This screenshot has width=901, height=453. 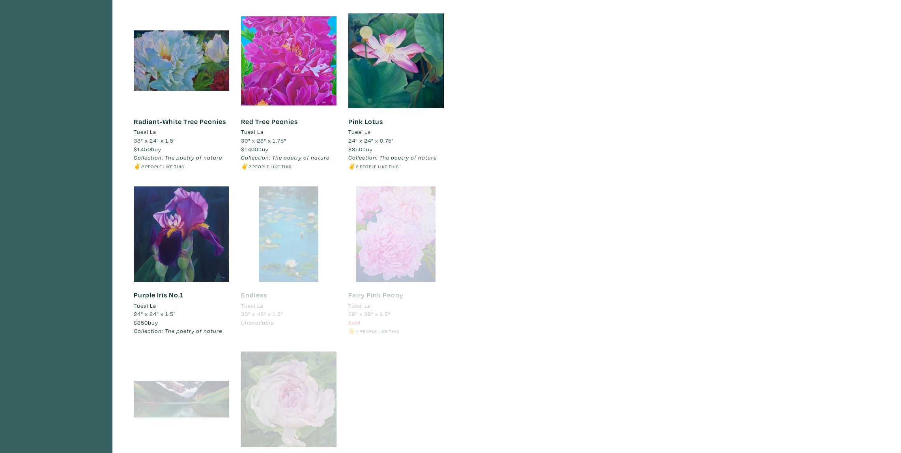 I want to click on span: 24" x 24" x 1.5", so click(x=155, y=313).